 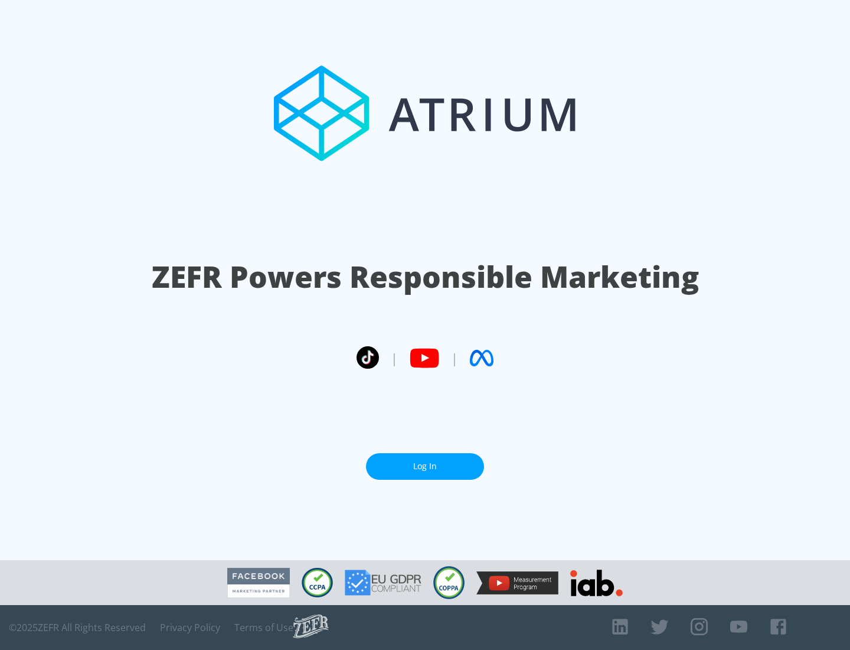 What do you see at coordinates (190, 627) in the screenshot?
I see `a: Privacy Policy` at bounding box center [190, 627].